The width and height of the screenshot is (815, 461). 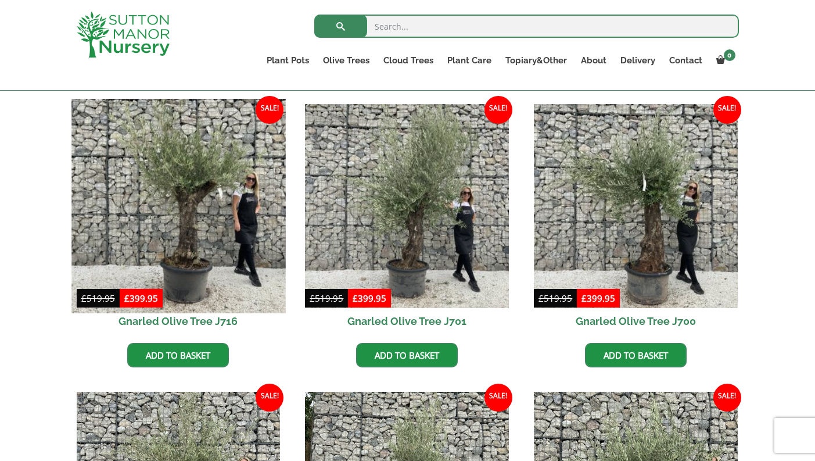 What do you see at coordinates (407, 355) in the screenshot?
I see `a: Add to basket: “Gnarled Olive Tree J701”` at bounding box center [407, 355].